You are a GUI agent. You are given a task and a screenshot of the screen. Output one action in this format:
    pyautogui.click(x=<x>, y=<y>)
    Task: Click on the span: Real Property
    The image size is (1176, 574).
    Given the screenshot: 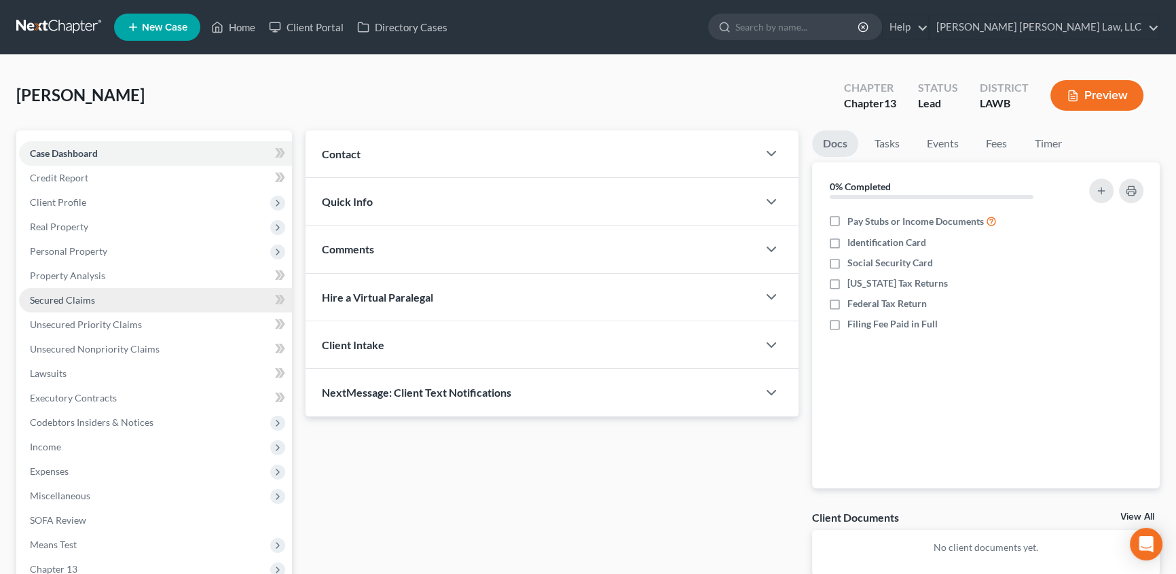 What is the action you would take?
    pyautogui.click(x=59, y=226)
    